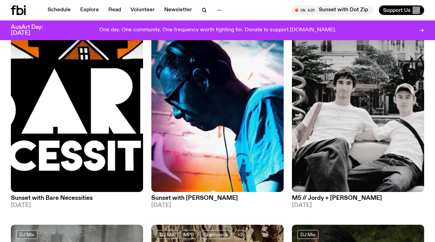 Image resolution: width=435 pixels, height=242 pixels. Describe the element at coordinates (77, 198) in the screenshot. I see `h3: Sunset with Bare Necessities` at that location.